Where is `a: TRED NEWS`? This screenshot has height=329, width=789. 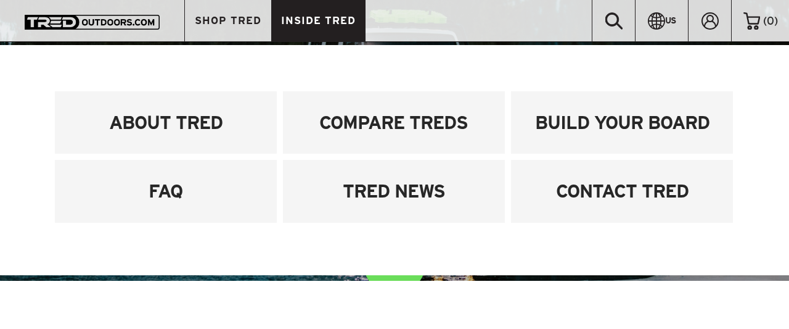
a: TRED NEWS is located at coordinates (394, 191).